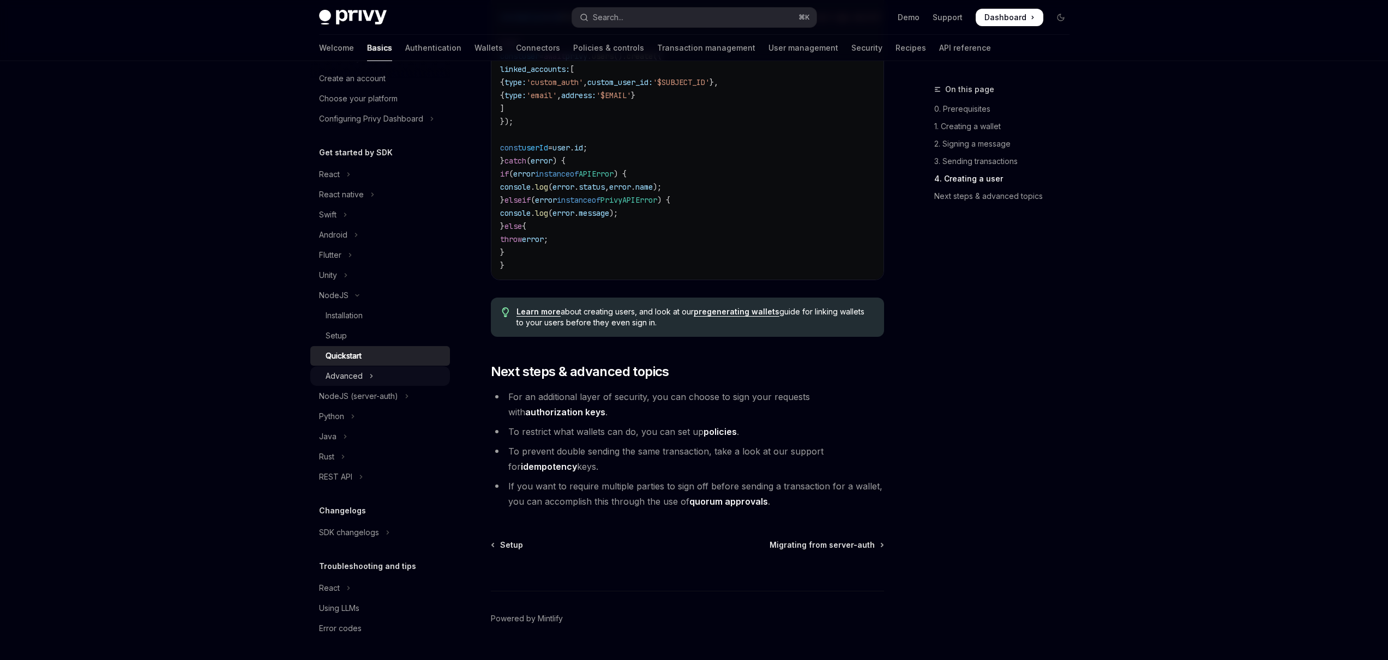 This screenshot has height=660, width=1388. Describe the element at coordinates (344, 376) in the screenshot. I see `div: Advanced` at that location.